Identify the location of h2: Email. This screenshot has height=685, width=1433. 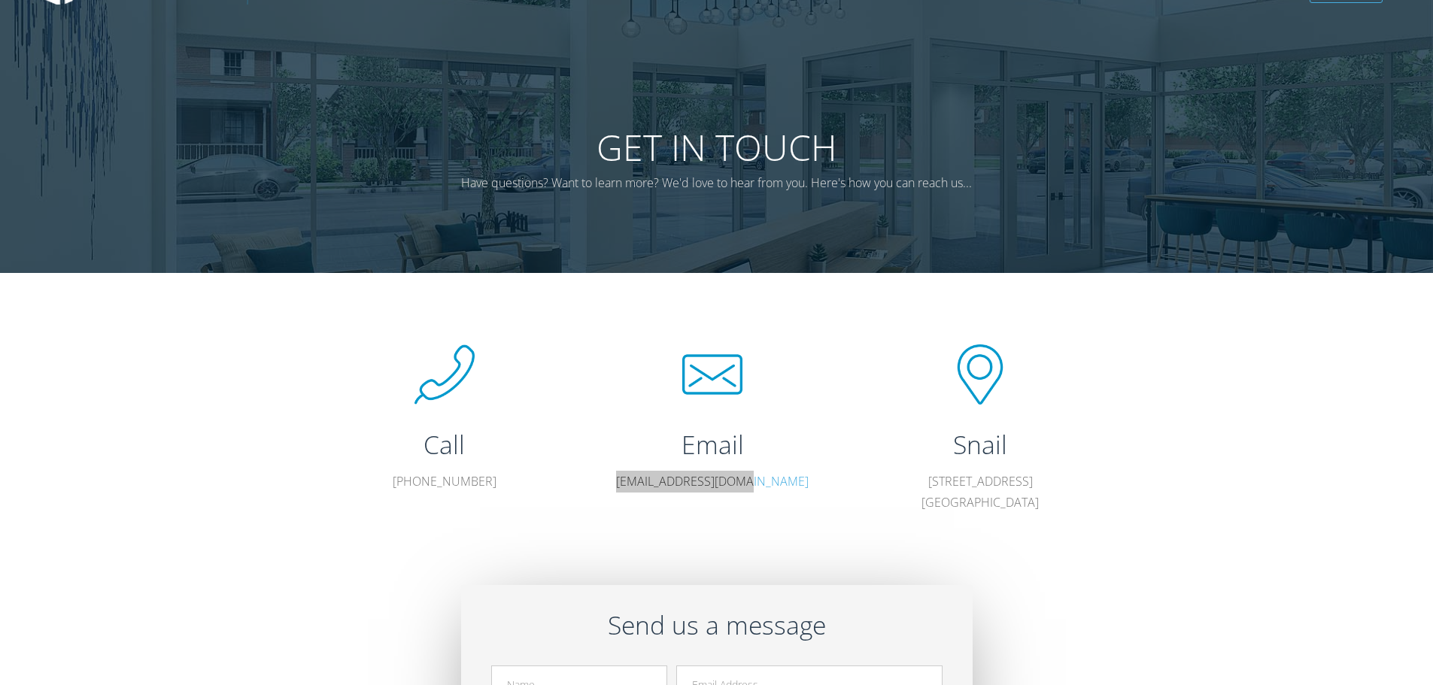
(712, 445).